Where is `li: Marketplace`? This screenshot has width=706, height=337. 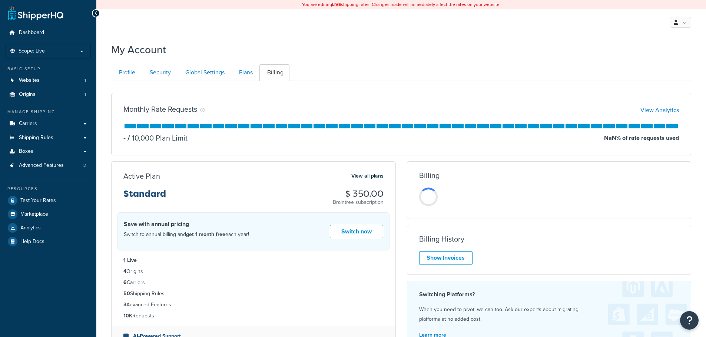 li: Marketplace is located at coordinates (48, 214).